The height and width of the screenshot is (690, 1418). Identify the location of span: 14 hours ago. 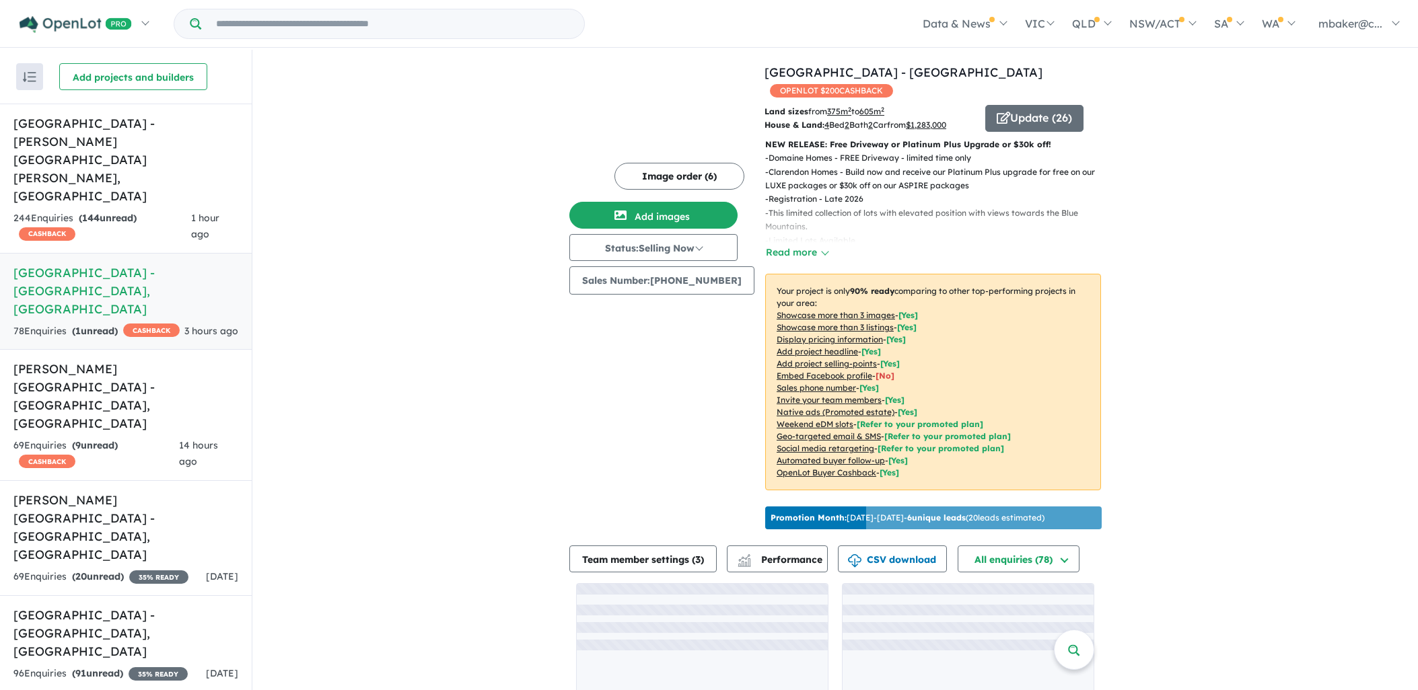
(199, 454).